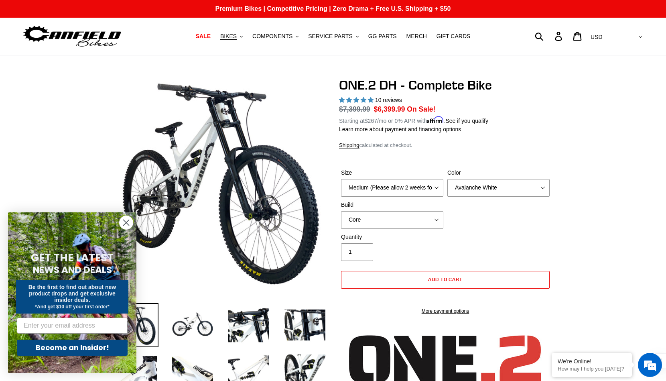  I want to click on button: COMPONENTS, so click(275, 36).